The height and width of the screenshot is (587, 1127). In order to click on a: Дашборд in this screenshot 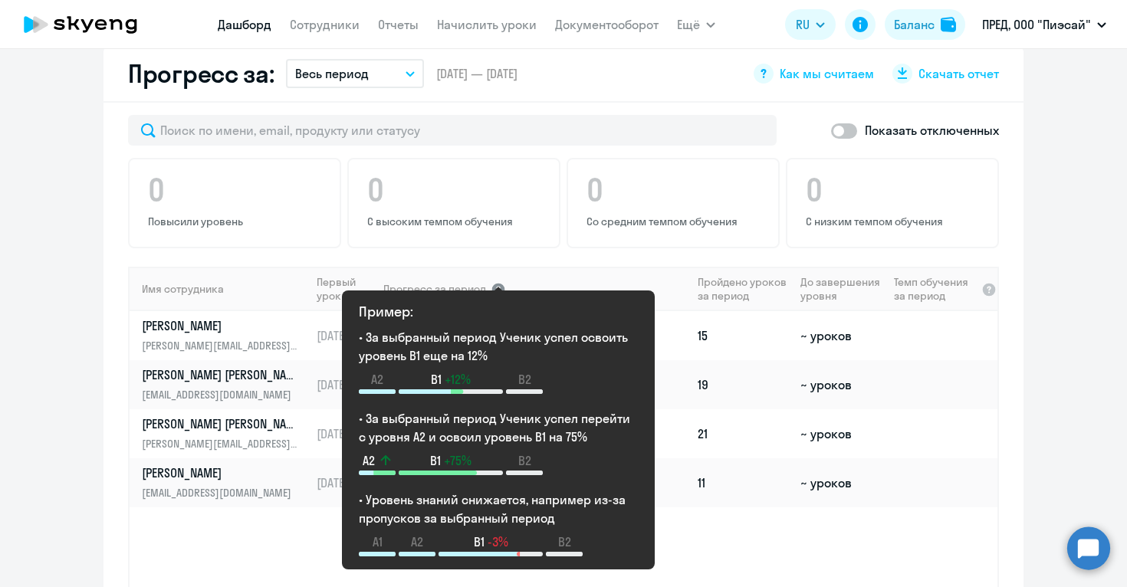, I will do `click(245, 25)`.